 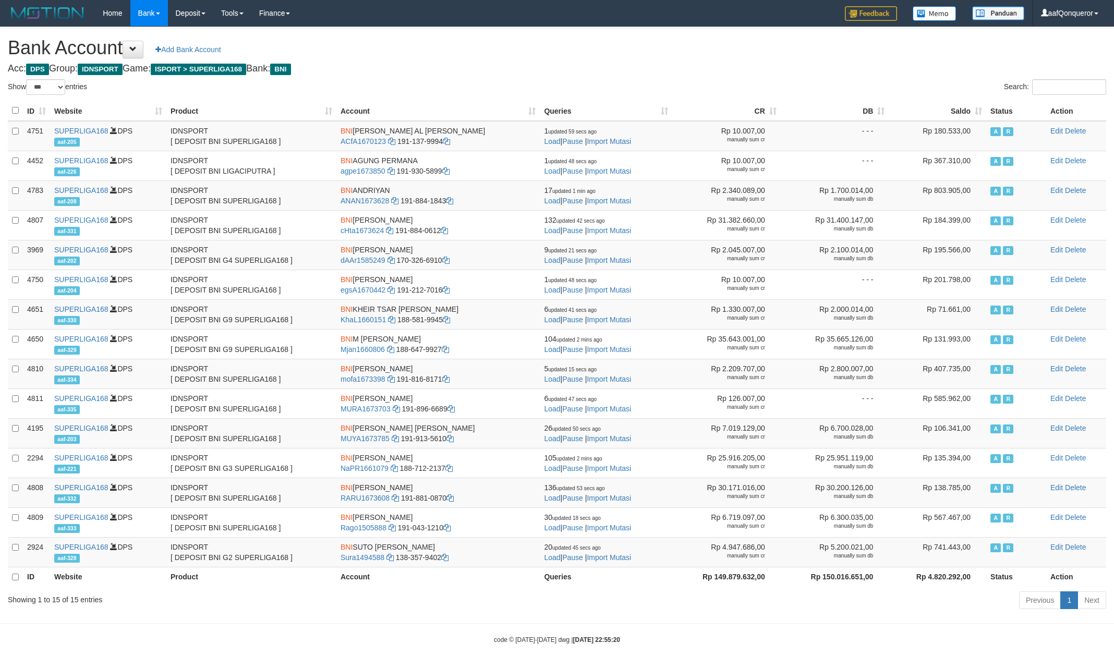 What do you see at coordinates (395, 201) in the screenshot?
I see `a: Copy ANAN1673628 to clipboard` at bounding box center [395, 201].